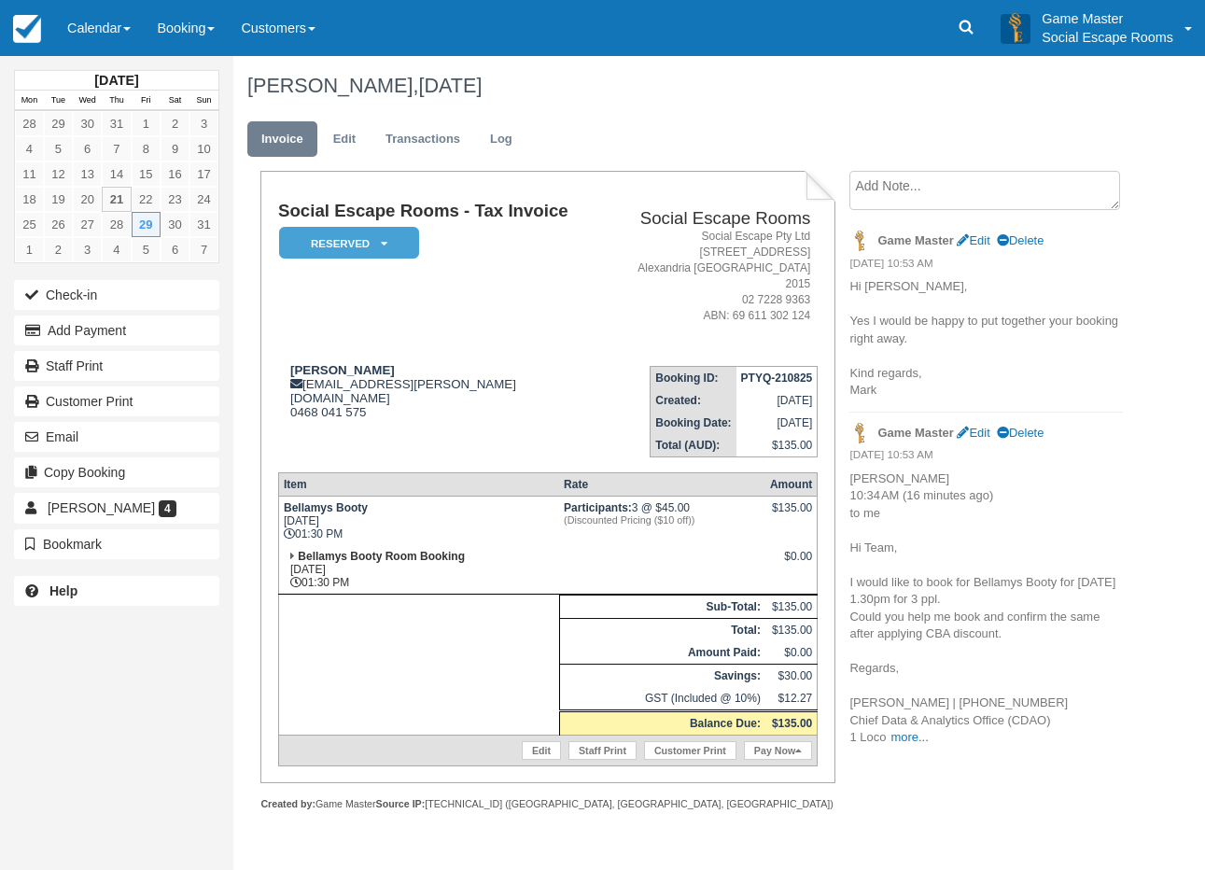 The image size is (1205, 870). I want to click on div: $135.00, so click(791, 515).